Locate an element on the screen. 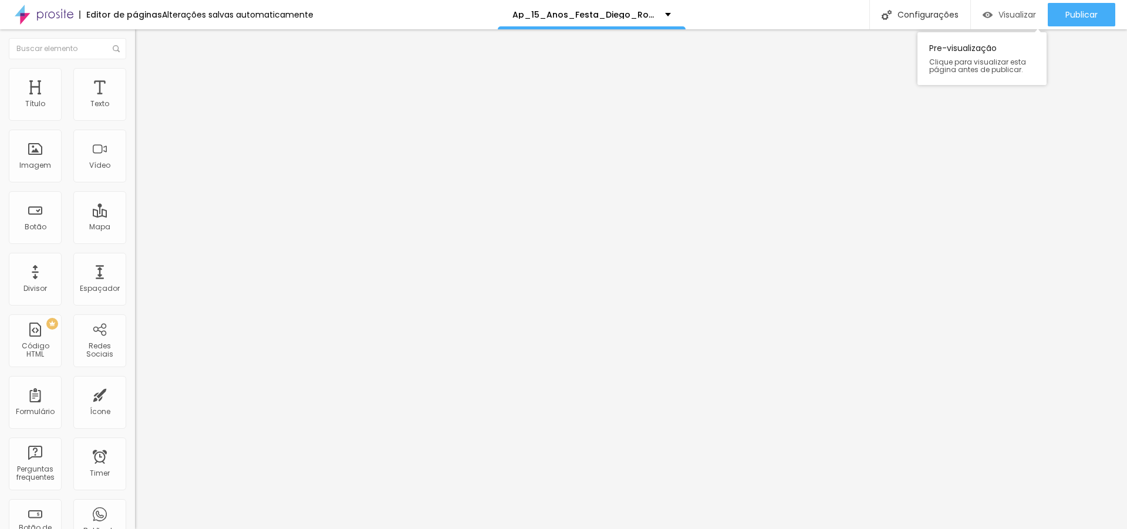 This screenshot has width=1127, height=529. div: Divisor is located at coordinates (35, 289).